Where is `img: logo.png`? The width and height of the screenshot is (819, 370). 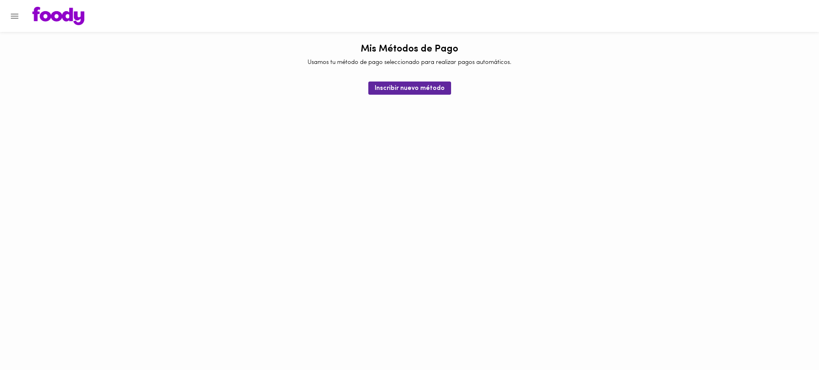 img: logo.png is located at coordinates (58, 16).